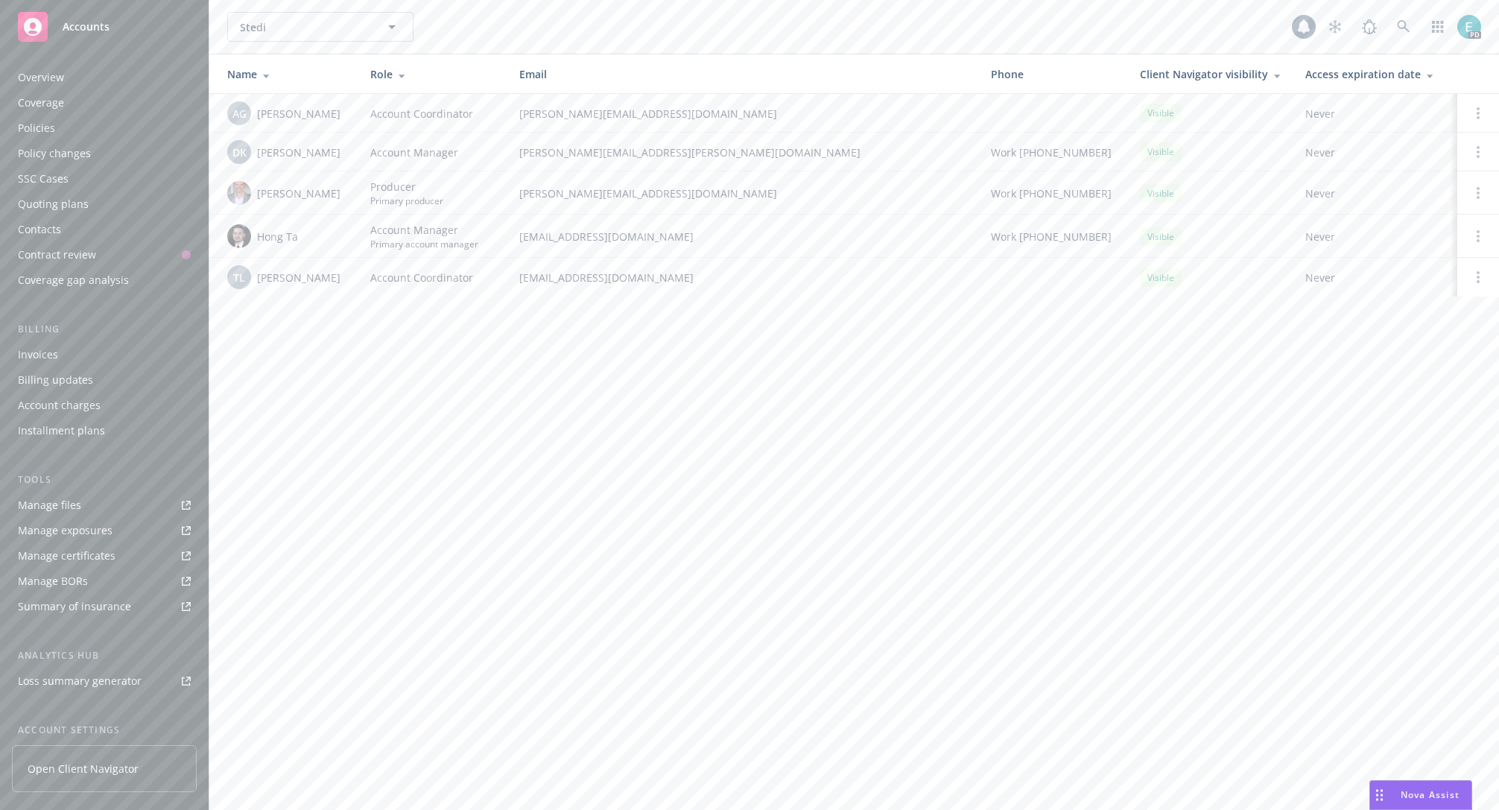 The image size is (1499, 810). Describe the element at coordinates (1335, 27) in the screenshot. I see `a: Stop snowing` at that location.